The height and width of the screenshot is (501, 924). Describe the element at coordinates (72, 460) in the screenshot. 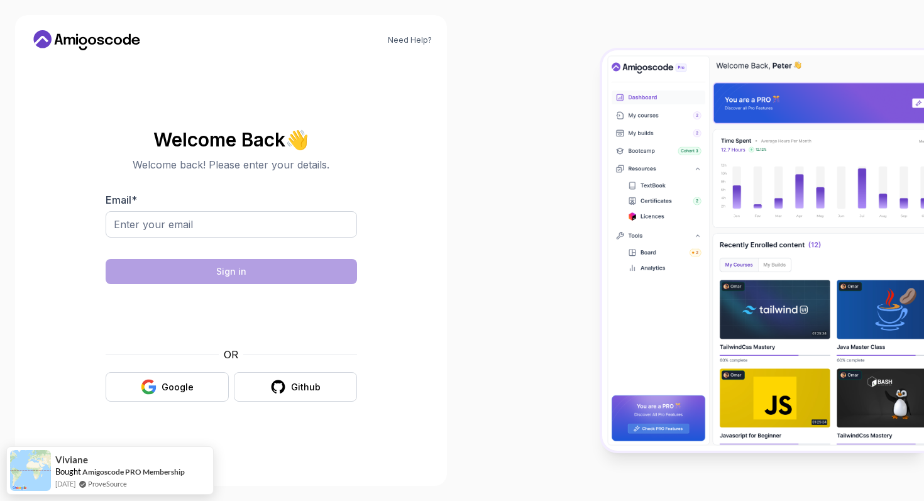

I see `span: Viviane` at that location.